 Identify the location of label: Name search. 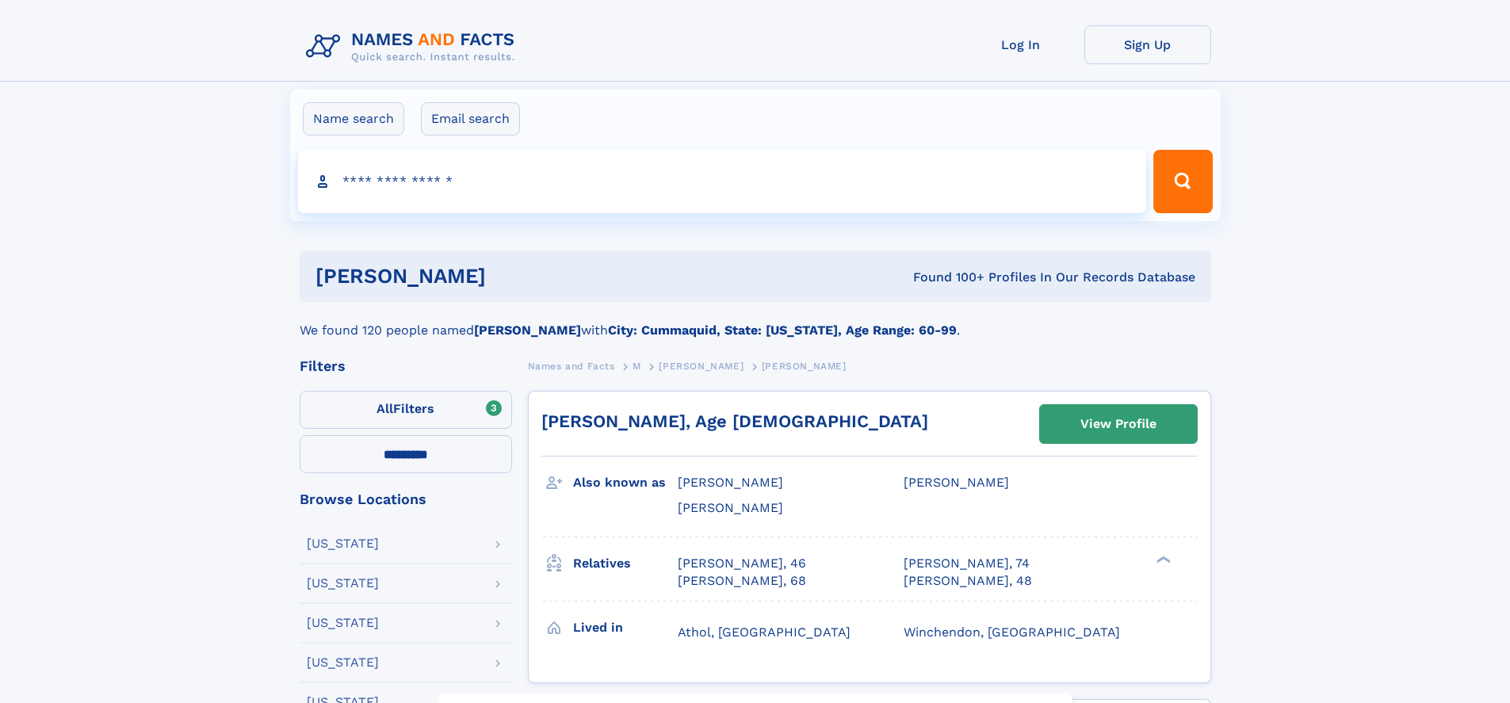
(354, 119).